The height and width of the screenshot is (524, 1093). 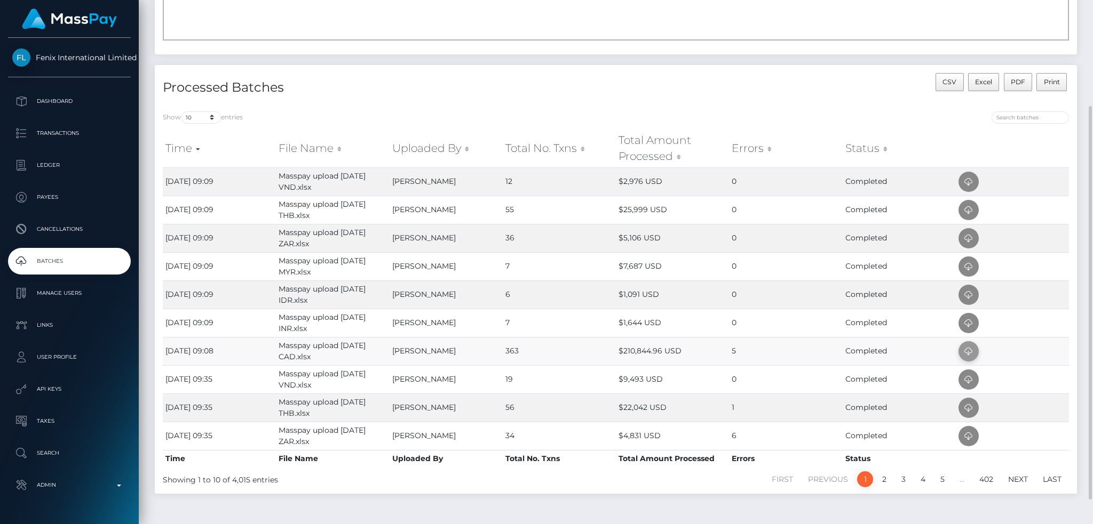 I want to click on a: Last, so click(x=1051, y=480).